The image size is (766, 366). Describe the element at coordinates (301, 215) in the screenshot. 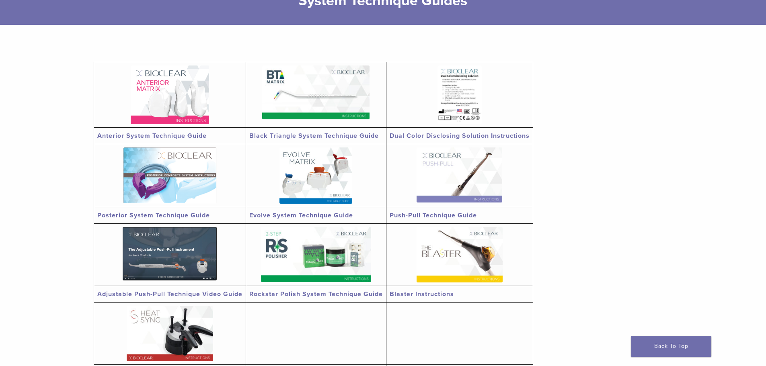

I see `a: Evolve System Technique Guide` at that location.